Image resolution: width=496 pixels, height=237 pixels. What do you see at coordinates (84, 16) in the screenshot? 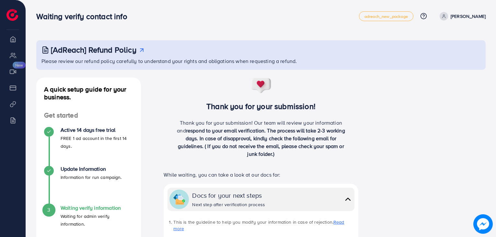
I see `h3: Waiting verify contact info` at bounding box center [84, 16].